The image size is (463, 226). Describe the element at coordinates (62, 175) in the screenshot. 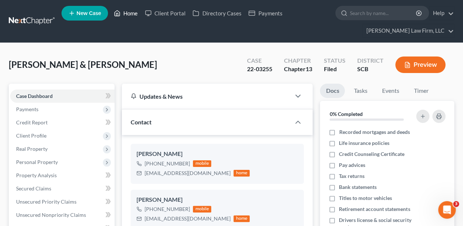

I see `a: Property Analysis` at that location.